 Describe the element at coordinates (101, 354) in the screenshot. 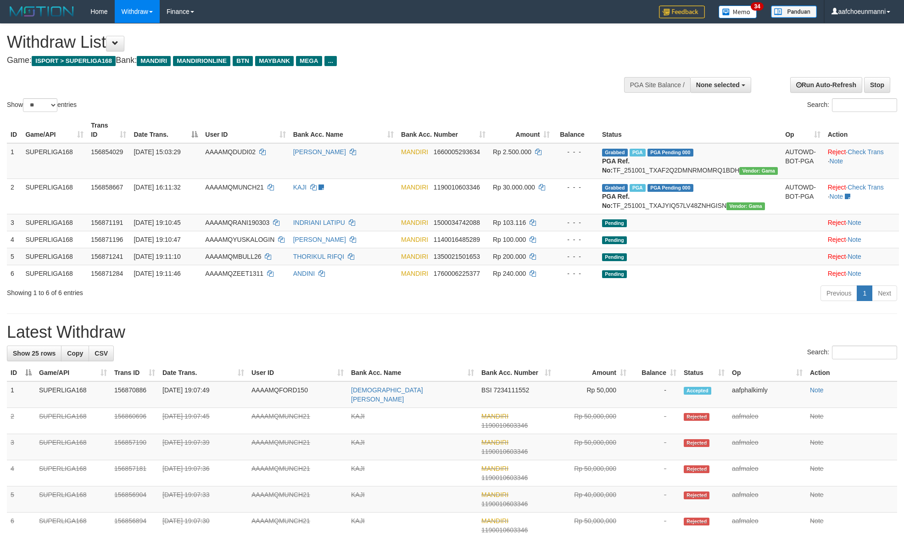

I see `span: CSV` at that location.